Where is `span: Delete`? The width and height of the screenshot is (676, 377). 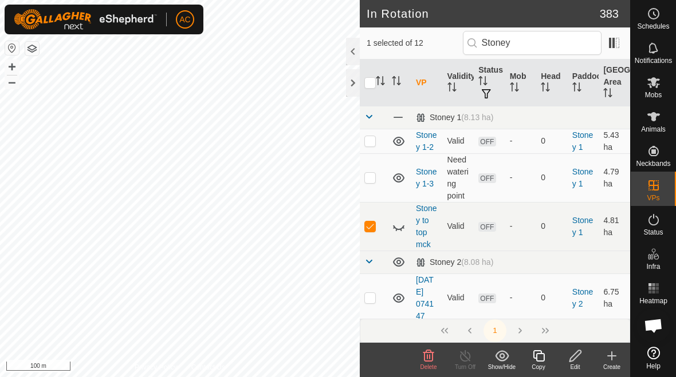 span: Delete is located at coordinates (428, 367).